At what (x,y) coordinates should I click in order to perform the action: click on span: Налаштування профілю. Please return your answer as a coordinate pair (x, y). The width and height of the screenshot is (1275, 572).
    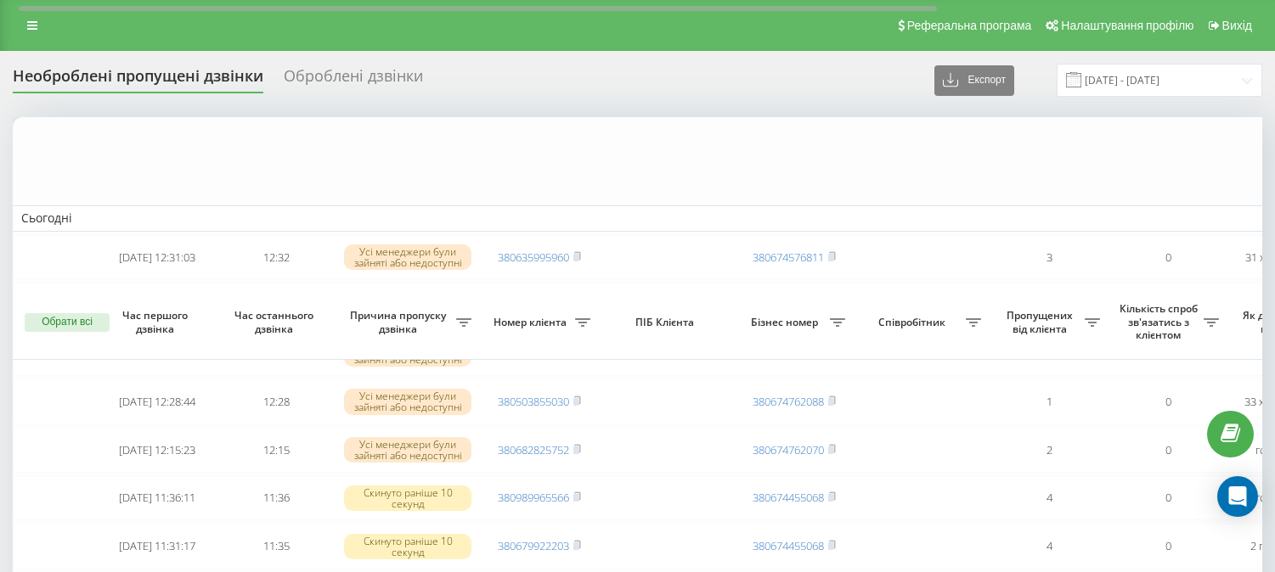
    Looking at the image, I should click on (1127, 25).